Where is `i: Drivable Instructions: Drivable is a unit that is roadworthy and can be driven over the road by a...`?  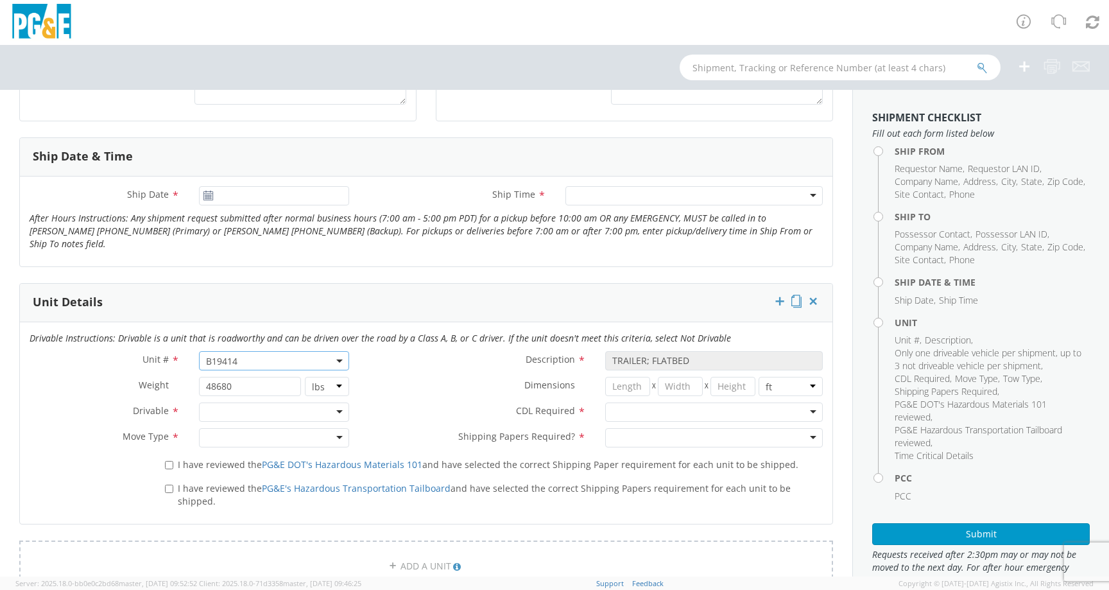 i: Drivable Instructions: Drivable is a unit that is roadworthy and can be driven over the road by a... is located at coordinates (380, 338).